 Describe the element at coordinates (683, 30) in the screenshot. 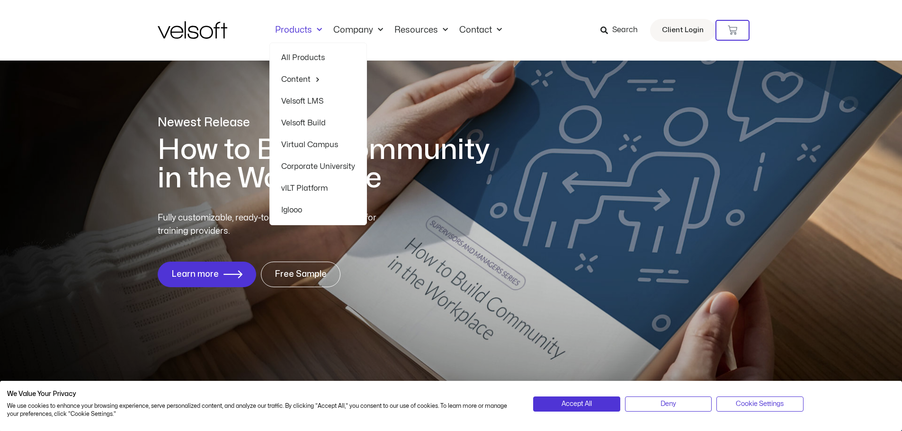

I see `a: Client Login` at that location.